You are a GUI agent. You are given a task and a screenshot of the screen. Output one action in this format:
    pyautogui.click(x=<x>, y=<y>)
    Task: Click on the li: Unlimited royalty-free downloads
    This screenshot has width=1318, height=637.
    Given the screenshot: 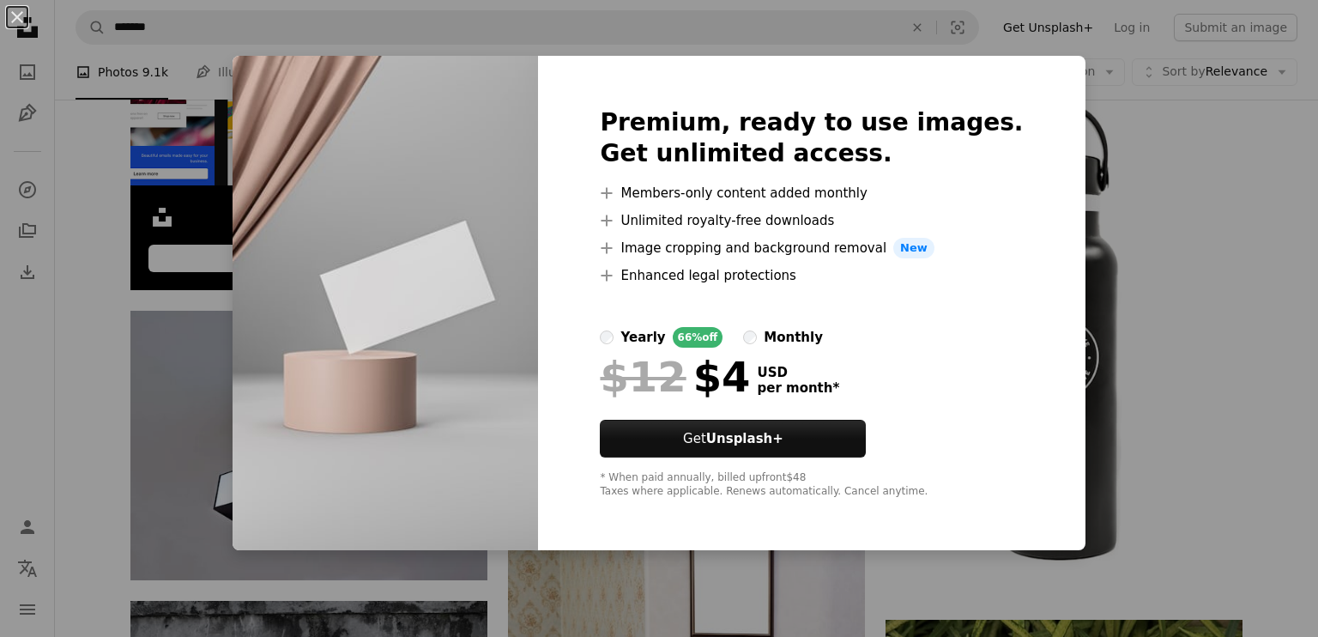 What is the action you would take?
    pyautogui.click(x=811, y=221)
    